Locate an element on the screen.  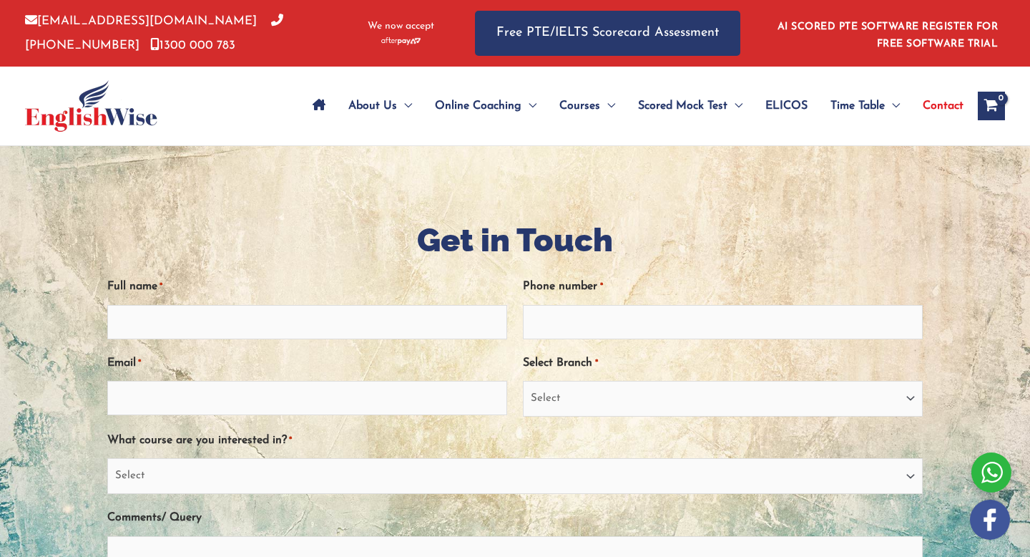
a: Online CoachingMenu Toggle is located at coordinates (486, 106).